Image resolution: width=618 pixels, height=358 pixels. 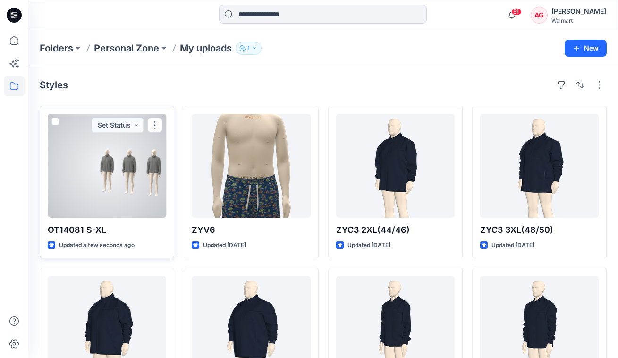 I want to click on a: OT14081 S-XL, so click(x=107, y=166).